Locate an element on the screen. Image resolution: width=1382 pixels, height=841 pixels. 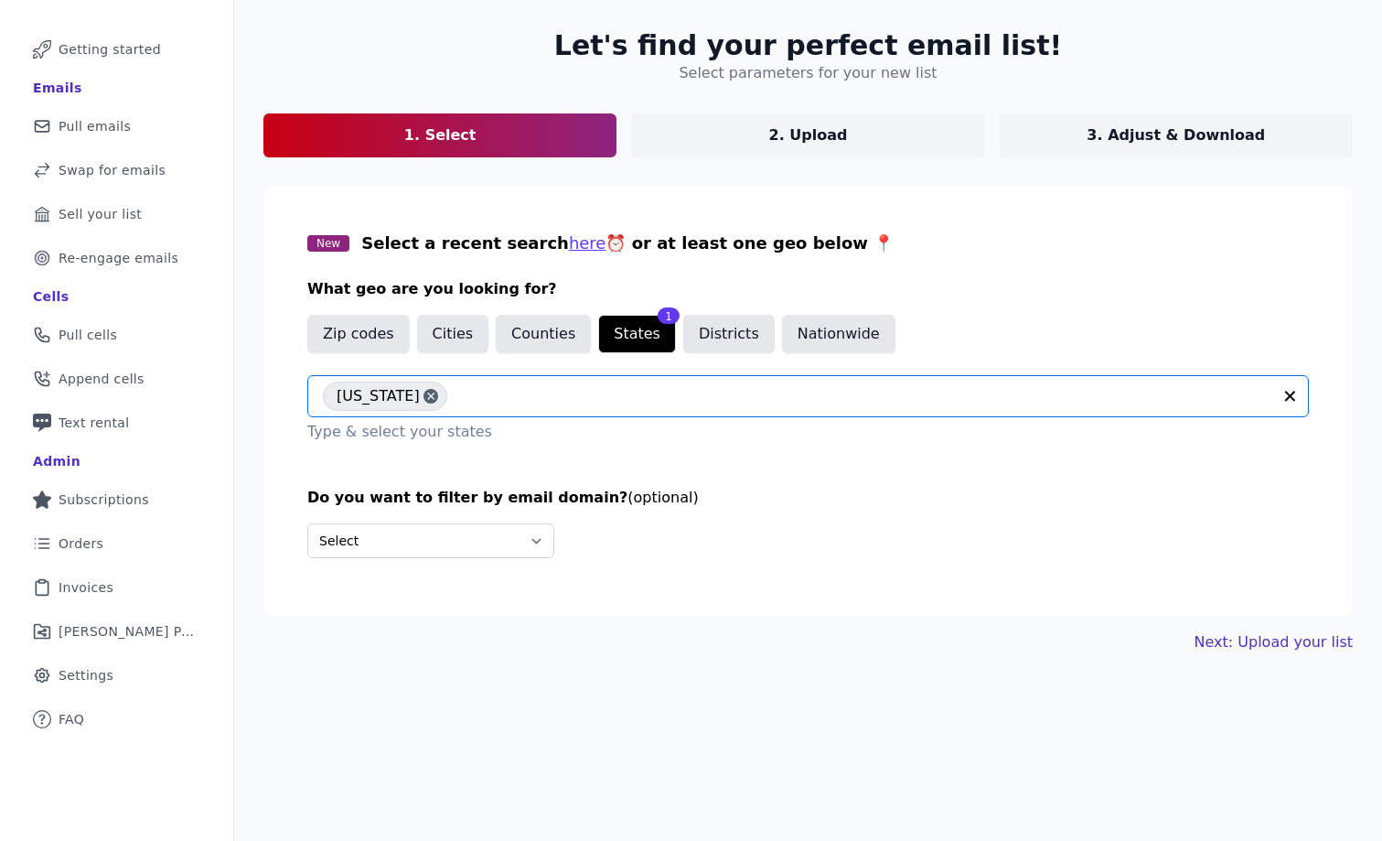
span: Getting started is located at coordinates (110, 49).